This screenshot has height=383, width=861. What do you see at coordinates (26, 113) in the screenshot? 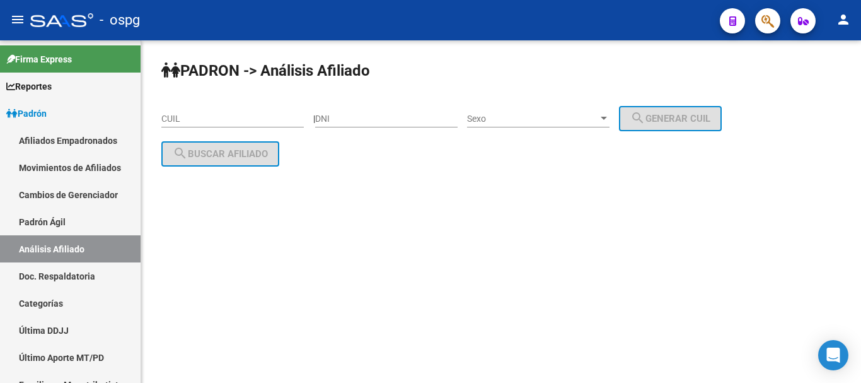
I see `span: Padrón` at bounding box center [26, 113].